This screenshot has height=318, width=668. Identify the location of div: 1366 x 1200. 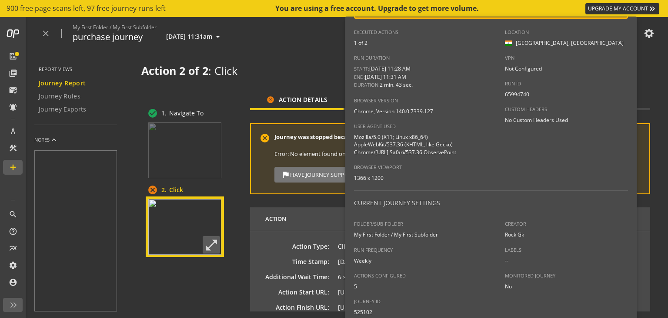
(416, 177).